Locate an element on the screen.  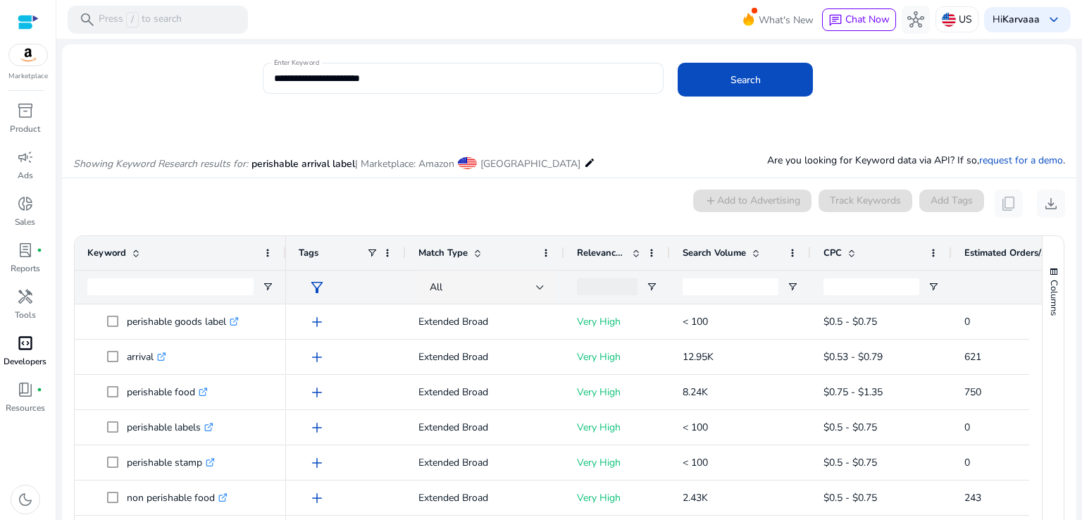
p: perishable labels is located at coordinates (170, 427).